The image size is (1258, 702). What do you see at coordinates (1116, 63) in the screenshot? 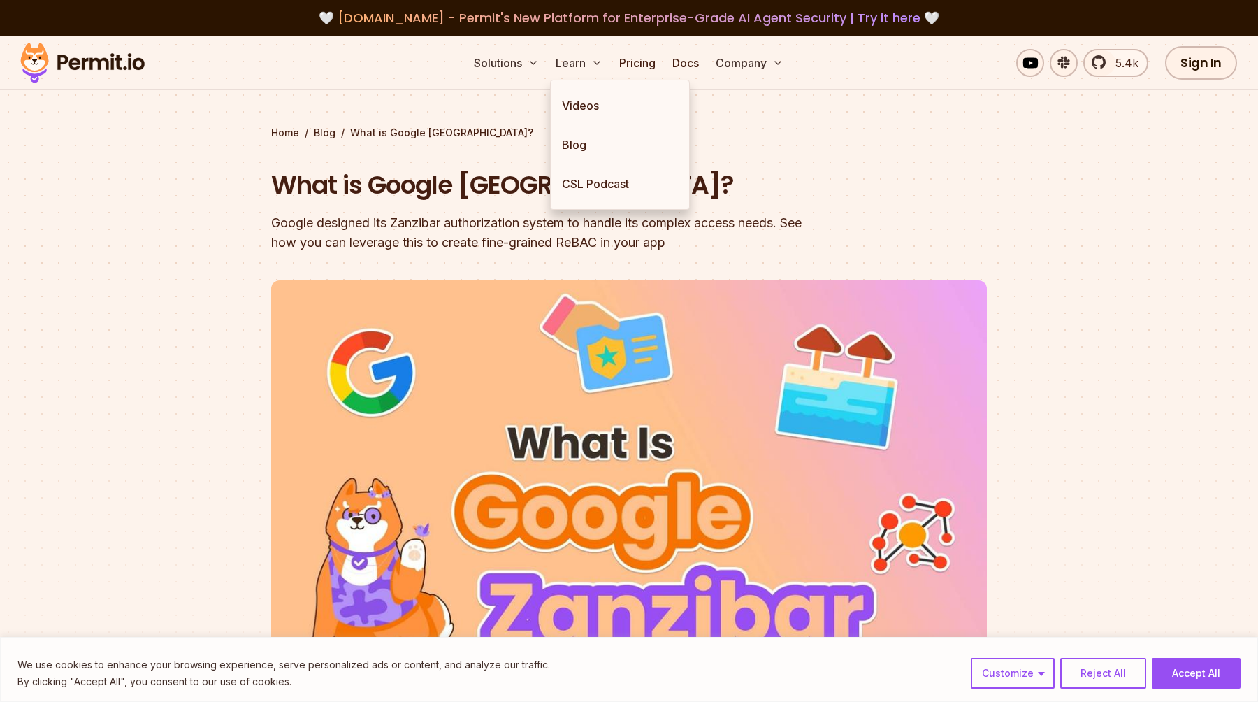
I see `a: 5.4k` at bounding box center [1116, 63].